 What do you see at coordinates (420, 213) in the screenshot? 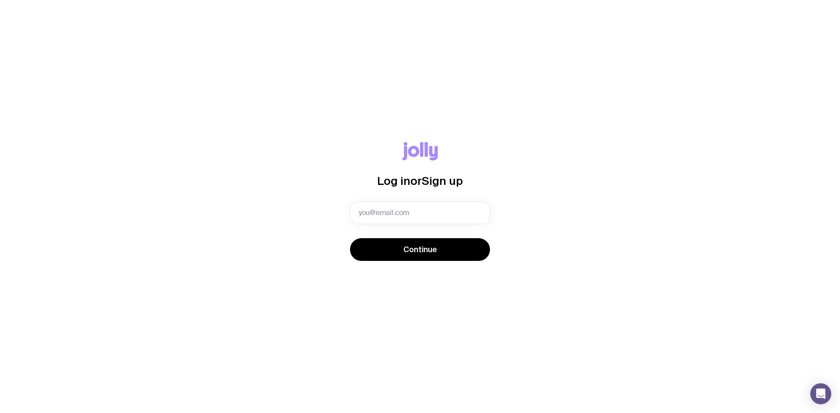
I see `input: you@email.com` at bounding box center [420, 213].